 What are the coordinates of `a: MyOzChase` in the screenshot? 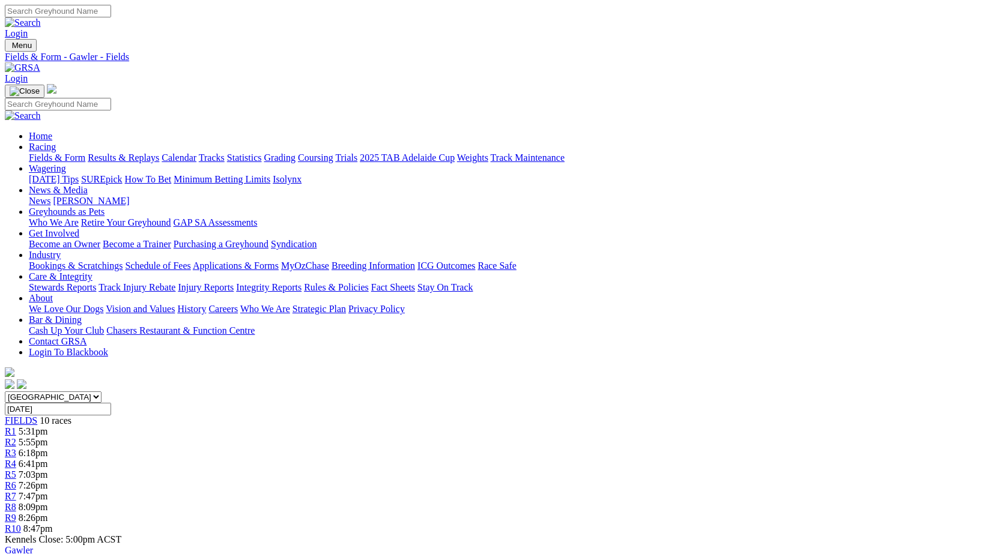 It's located at (305, 265).